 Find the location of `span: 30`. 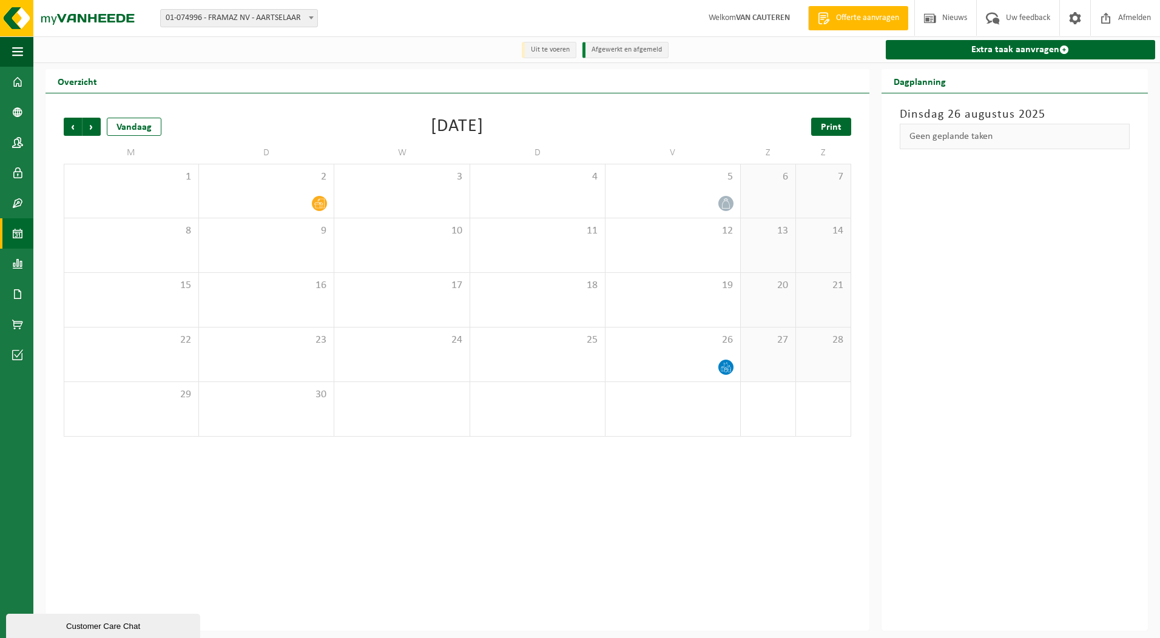

span: 30 is located at coordinates (266, 395).